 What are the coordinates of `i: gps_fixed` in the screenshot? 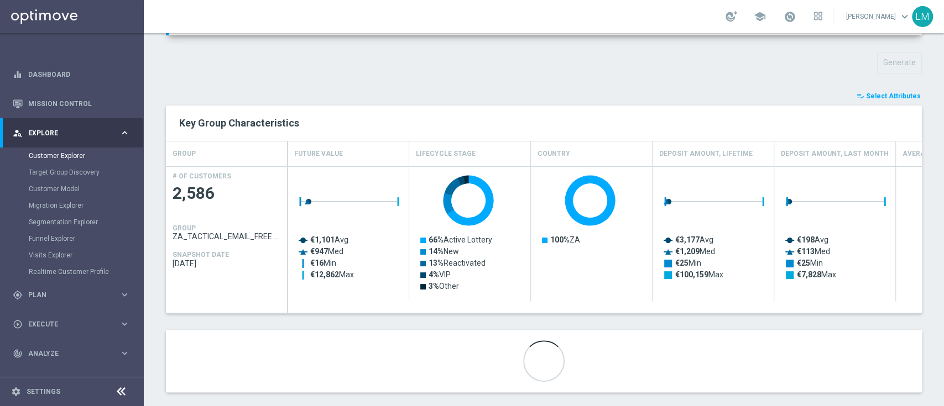 It's located at (18, 295).